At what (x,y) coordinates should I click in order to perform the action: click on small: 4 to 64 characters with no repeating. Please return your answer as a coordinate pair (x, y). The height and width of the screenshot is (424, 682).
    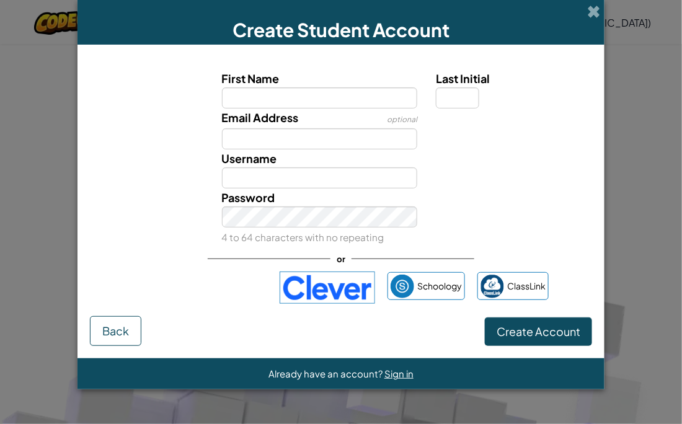
    Looking at the image, I should click on (303, 237).